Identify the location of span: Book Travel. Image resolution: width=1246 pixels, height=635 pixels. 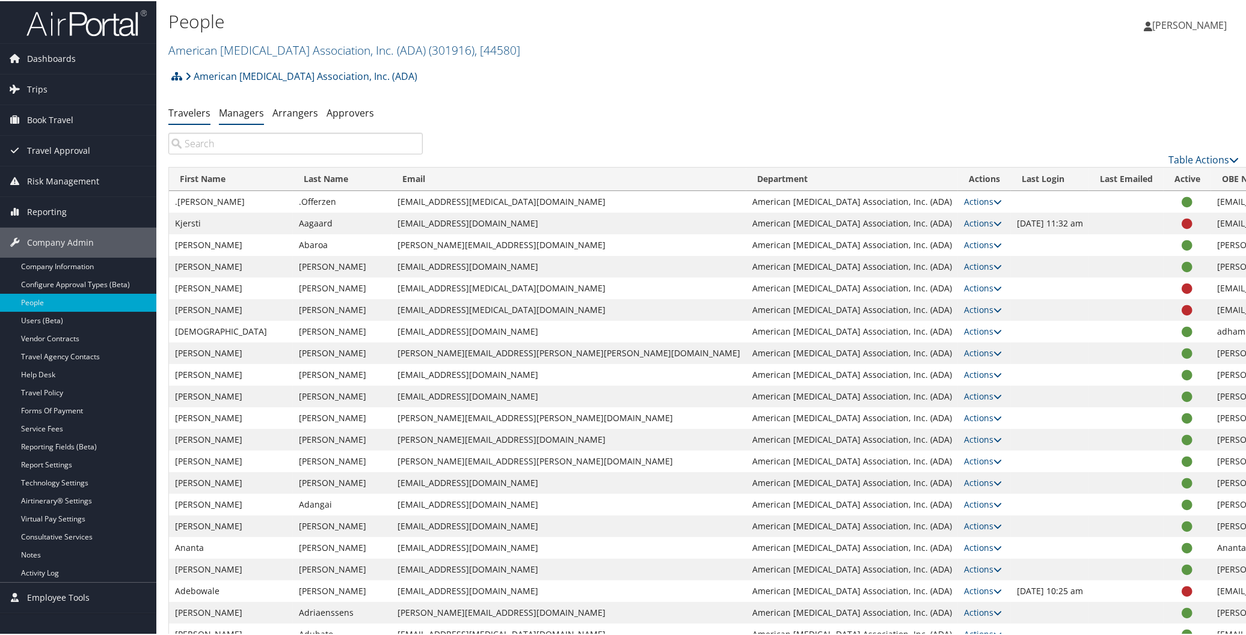
(50, 119).